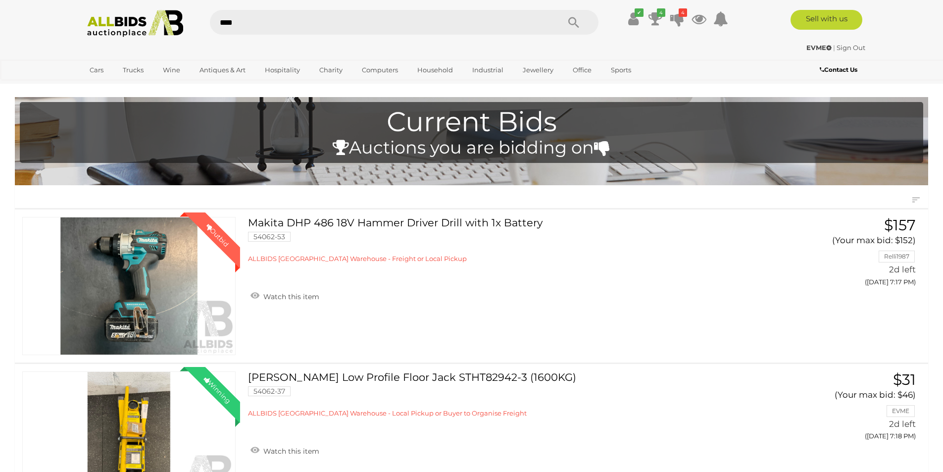 The height and width of the screenshot is (472, 943). Describe the element at coordinates (471, 122) in the screenshot. I see `h1: Current Bids` at that location.